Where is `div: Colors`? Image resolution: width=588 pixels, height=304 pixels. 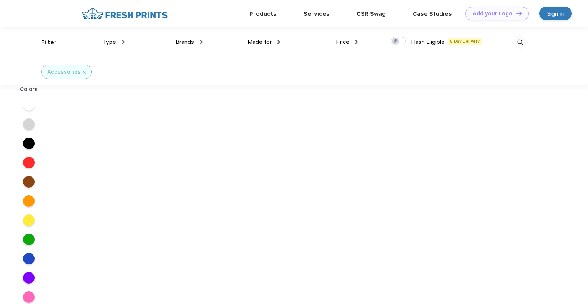
div: Colors is located at coordinates (29, 89).